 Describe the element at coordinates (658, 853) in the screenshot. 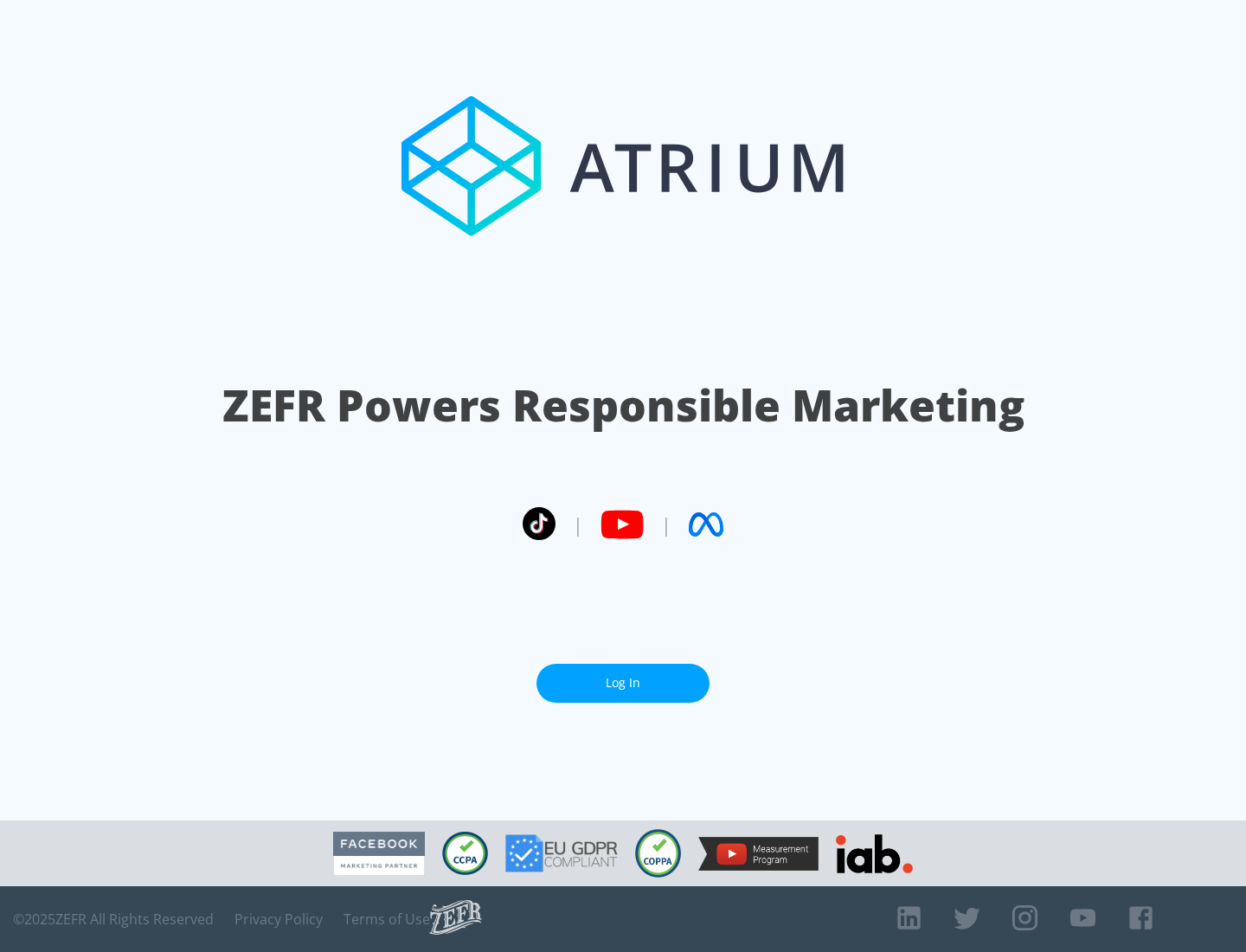

I see `img: COPPA Compliant` at that location.